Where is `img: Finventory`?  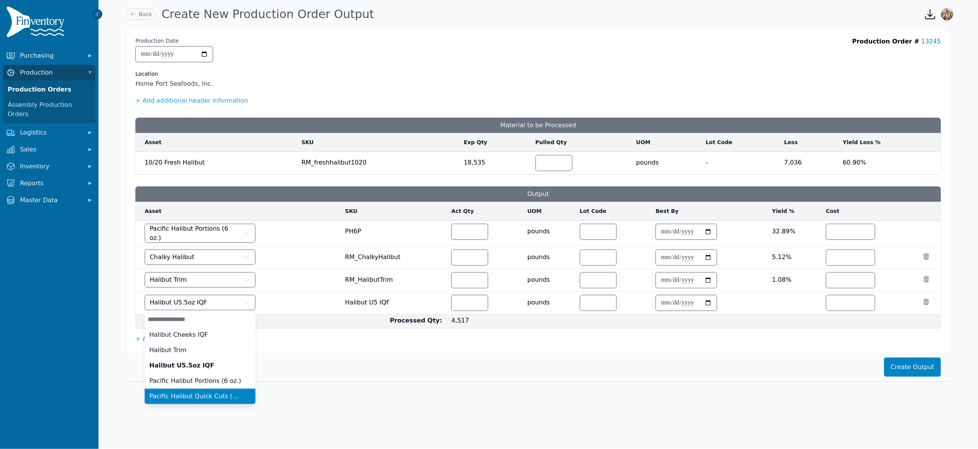
img: Finventory is located at coordinates (37, 23).